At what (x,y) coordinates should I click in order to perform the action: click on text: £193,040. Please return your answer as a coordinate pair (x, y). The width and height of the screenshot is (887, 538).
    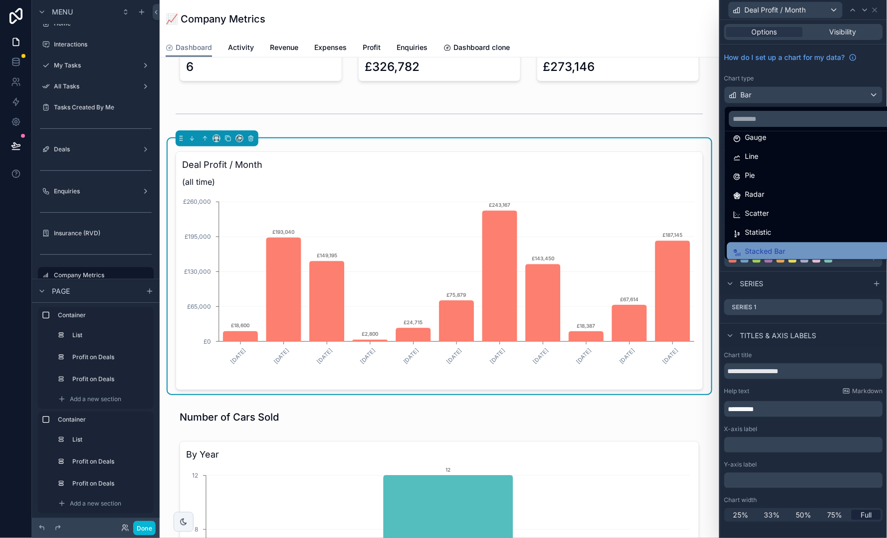
    Looking at the image, I should click on (284, 232).